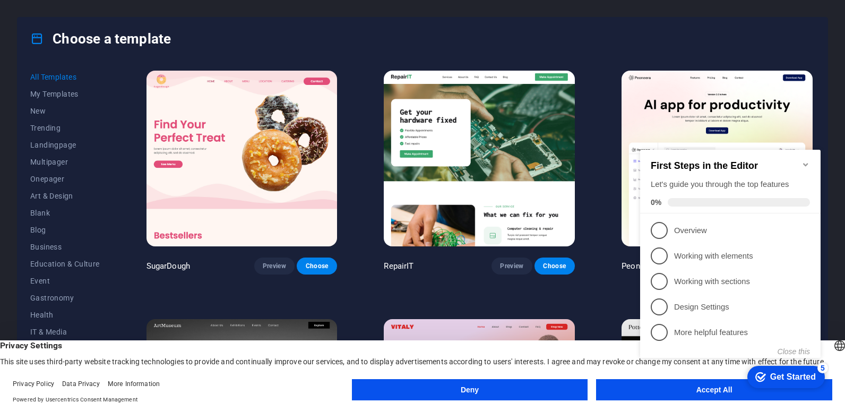 The image size is (845, 411). I want to click on li: Working with sections, so click(94, 147).